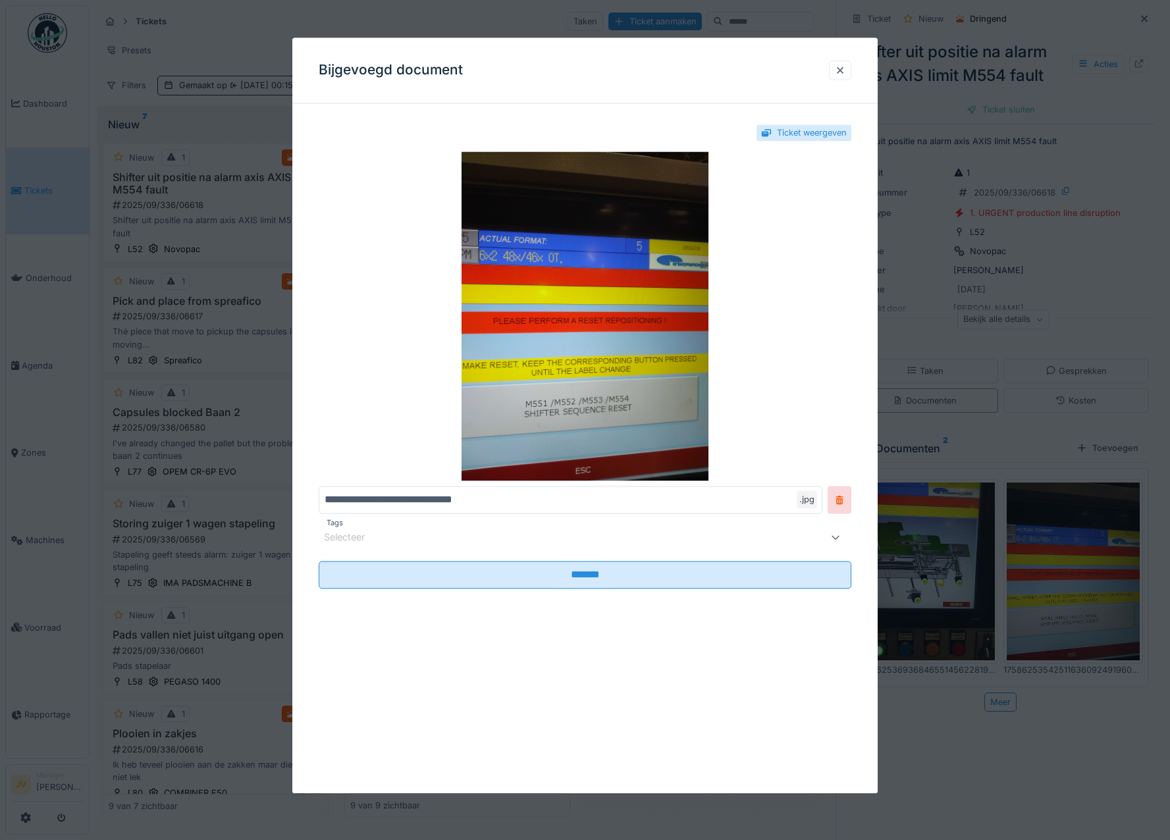  What do you see at coordinates (335, 524) in the screenshot?
I see `label: Tags` at bounding box center [335, 524].